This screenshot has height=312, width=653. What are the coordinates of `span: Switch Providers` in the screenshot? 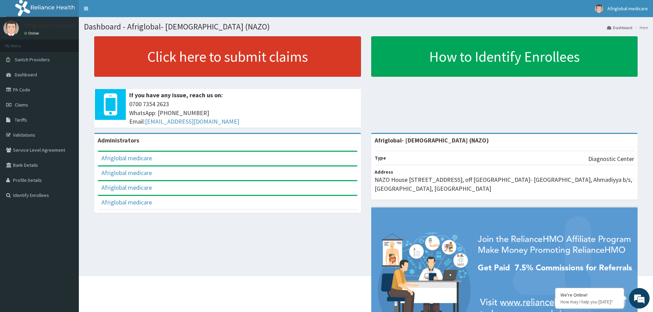 It's located at (32, 60).